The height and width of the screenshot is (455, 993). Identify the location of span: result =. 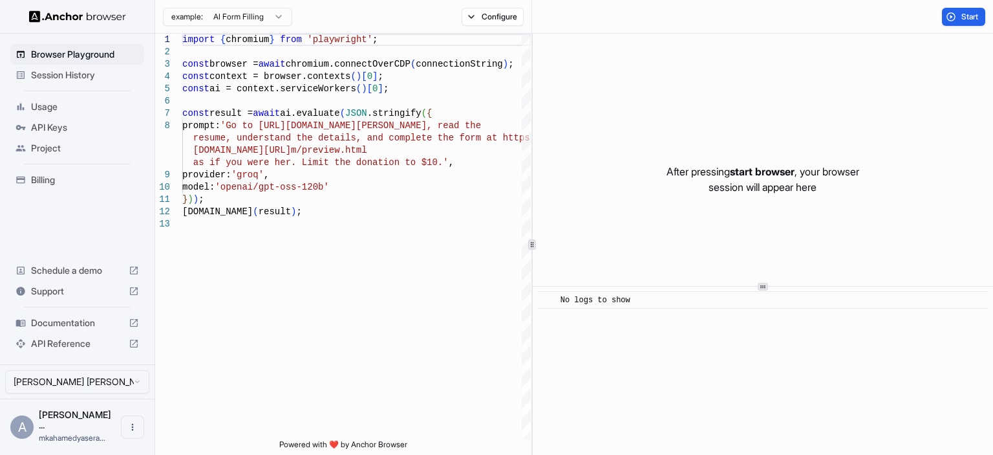
(231, 113).